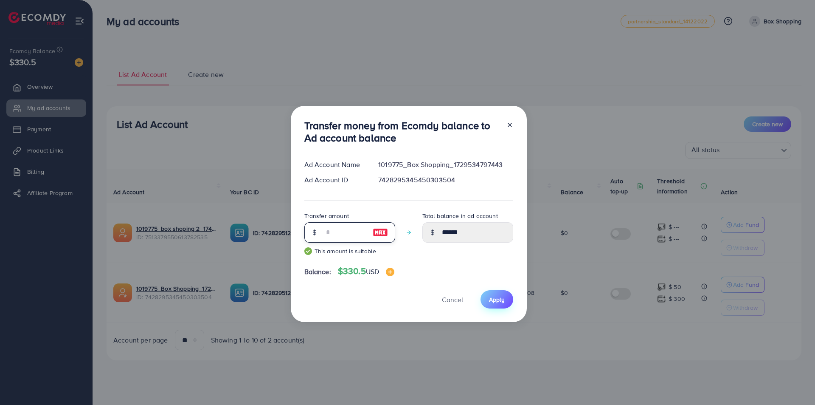  Describe the element at coordinates (366, 271) in the screenshot. I see `h4: $330.5` at that location.